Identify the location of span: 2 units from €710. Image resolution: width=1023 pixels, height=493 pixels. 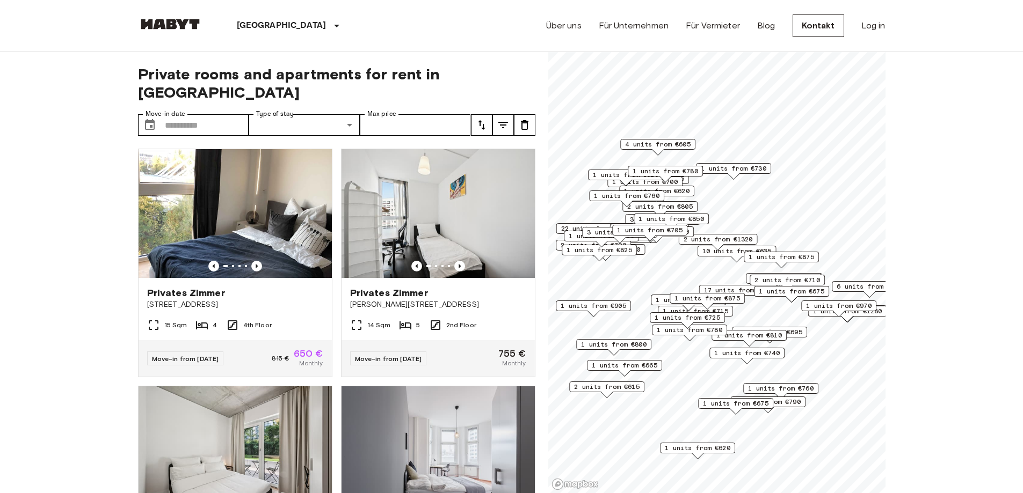
(787, 280).